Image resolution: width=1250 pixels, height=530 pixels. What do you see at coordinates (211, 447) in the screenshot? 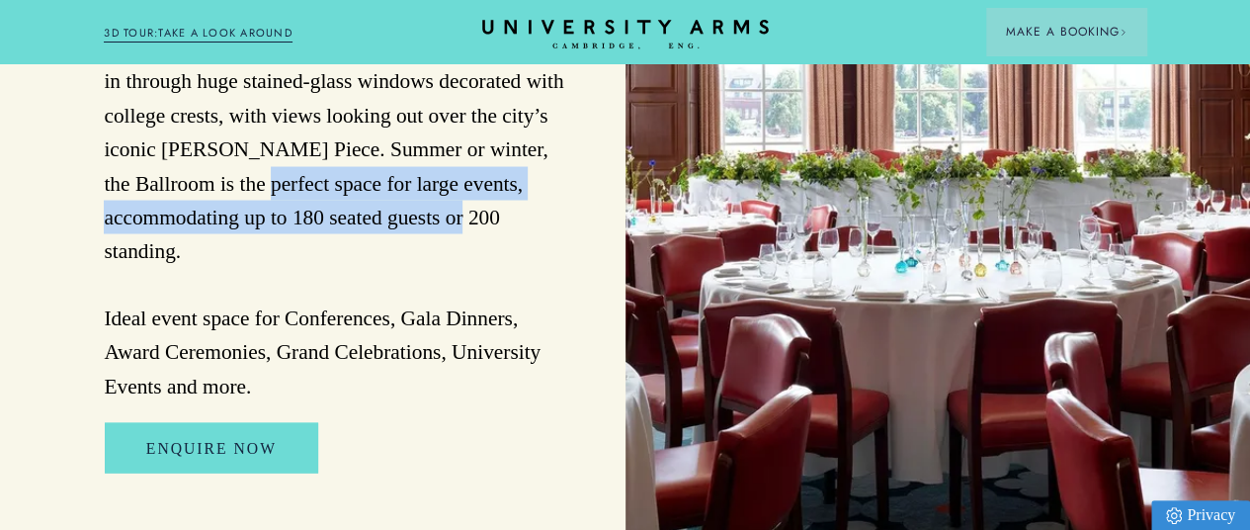
I see `a: Enquire Now` at bounding box center [211, 447].